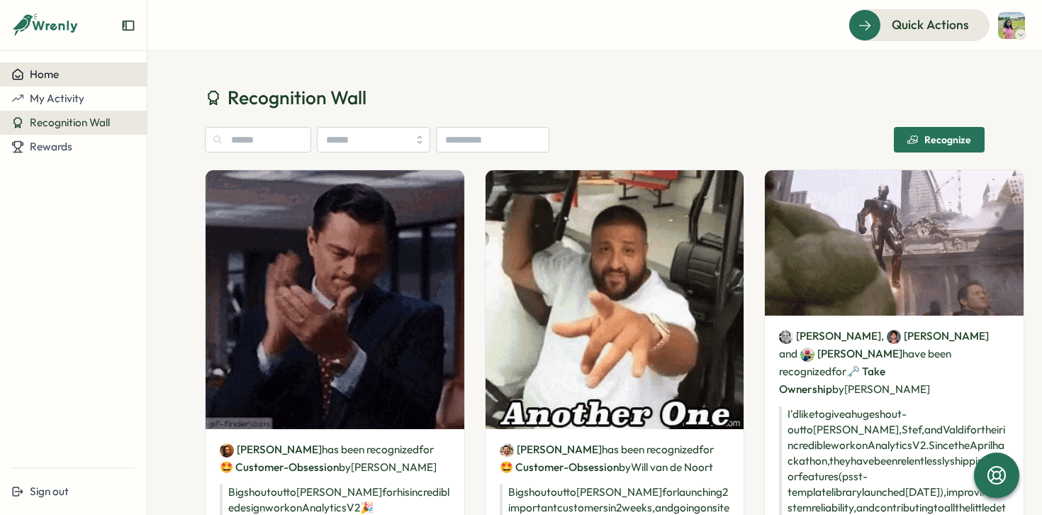 The image size is (1042, 515). I want to click on img: lasya.chitla, so click(1011, 26).